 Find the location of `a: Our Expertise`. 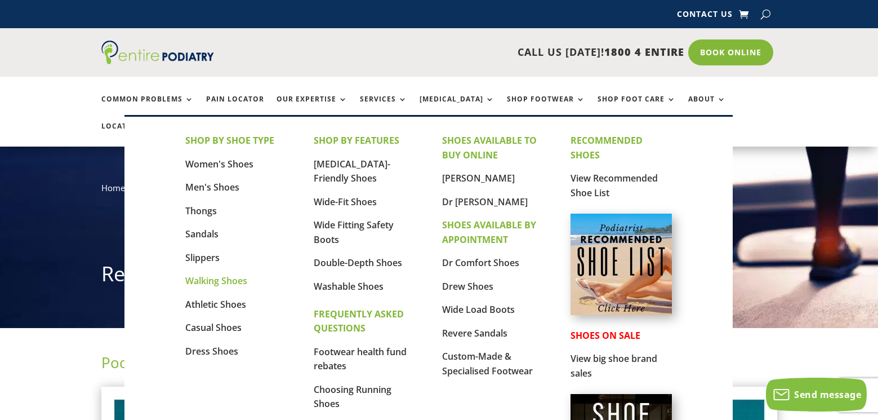

a: Our Expertise is located at coordinates (312, 107).